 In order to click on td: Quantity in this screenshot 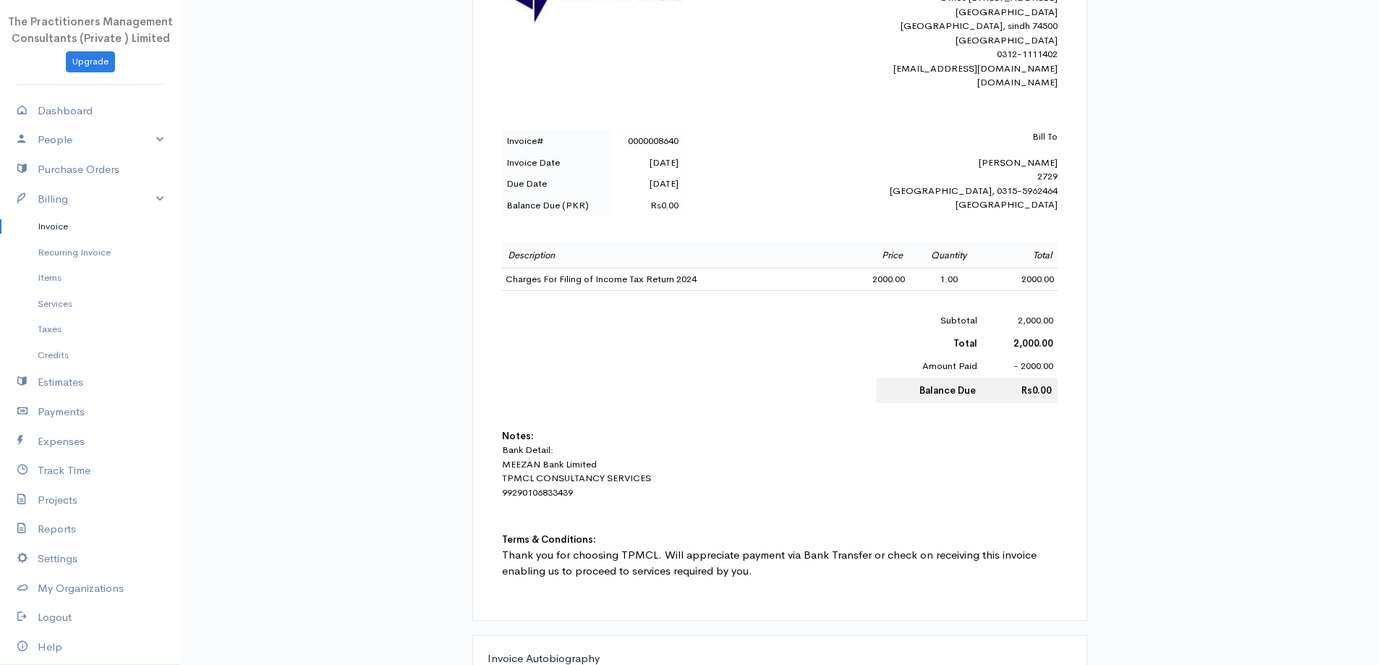, I will do `click(949, 255)`.